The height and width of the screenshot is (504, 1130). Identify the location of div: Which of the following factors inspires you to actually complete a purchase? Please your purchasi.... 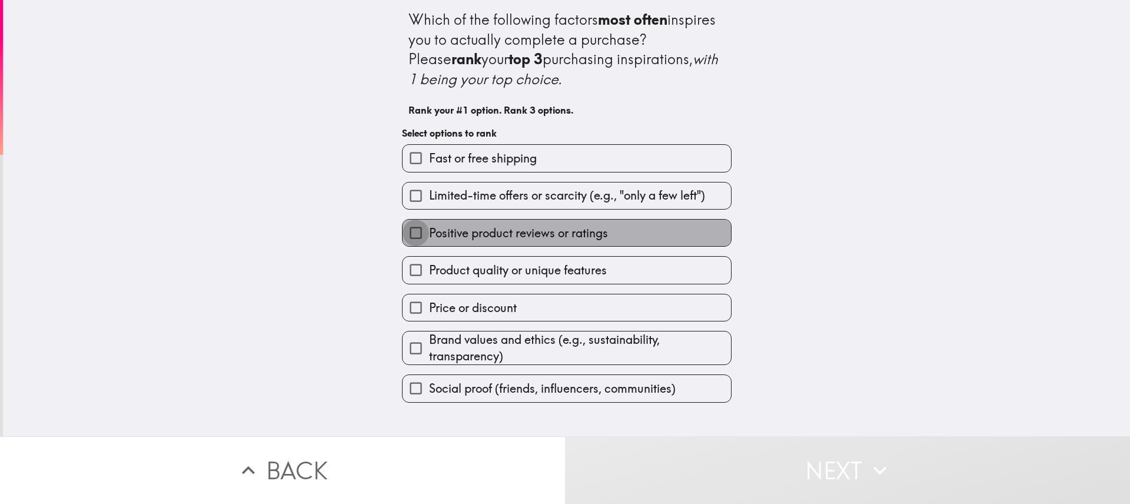
(567, 49).